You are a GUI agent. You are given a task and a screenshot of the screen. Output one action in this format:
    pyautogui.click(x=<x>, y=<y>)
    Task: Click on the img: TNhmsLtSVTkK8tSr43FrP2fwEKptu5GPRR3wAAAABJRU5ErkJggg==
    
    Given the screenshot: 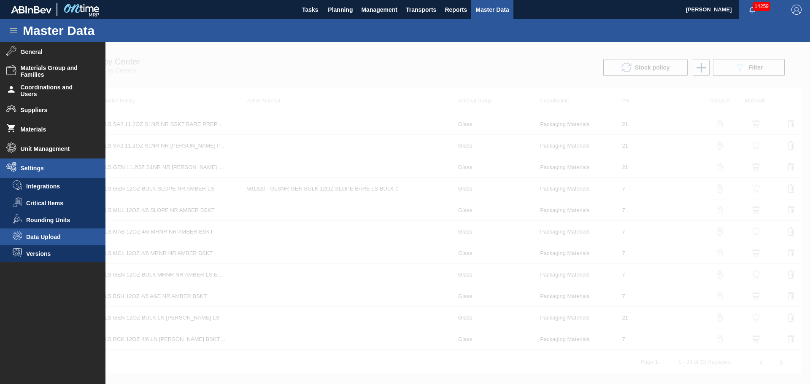 What is the action you would take?
    pyautogui.click(x=31, y=10)
    